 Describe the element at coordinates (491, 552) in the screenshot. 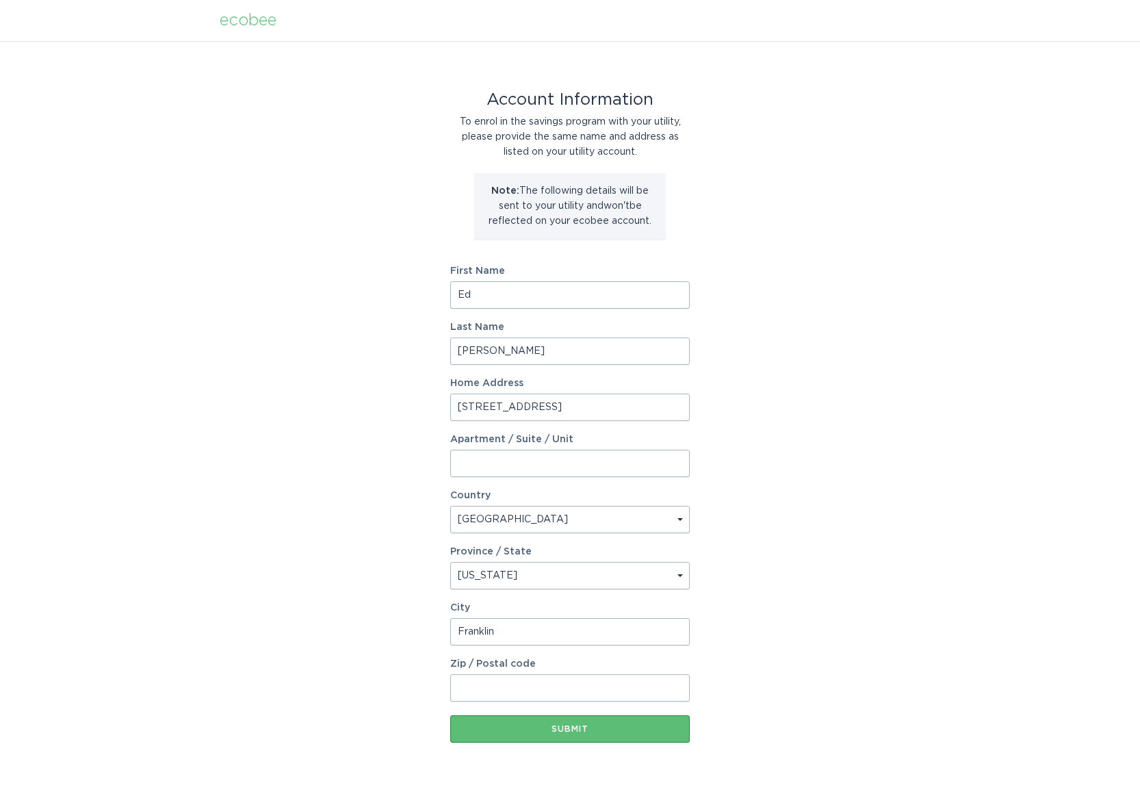

I see `label: Province / State` at that location.